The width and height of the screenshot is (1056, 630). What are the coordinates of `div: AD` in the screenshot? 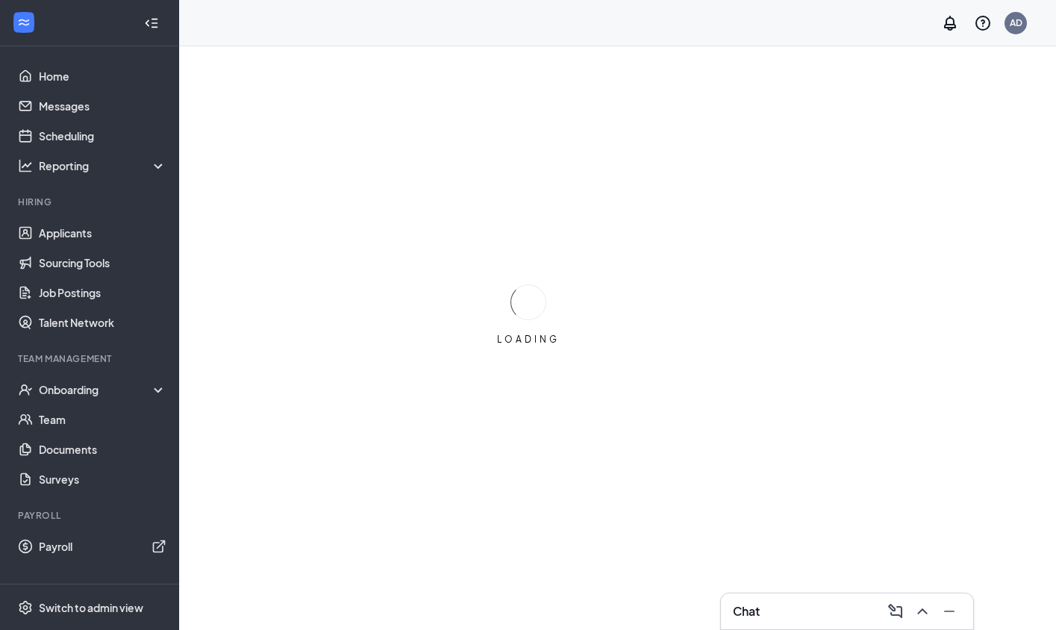 It's located at (1015, 22).